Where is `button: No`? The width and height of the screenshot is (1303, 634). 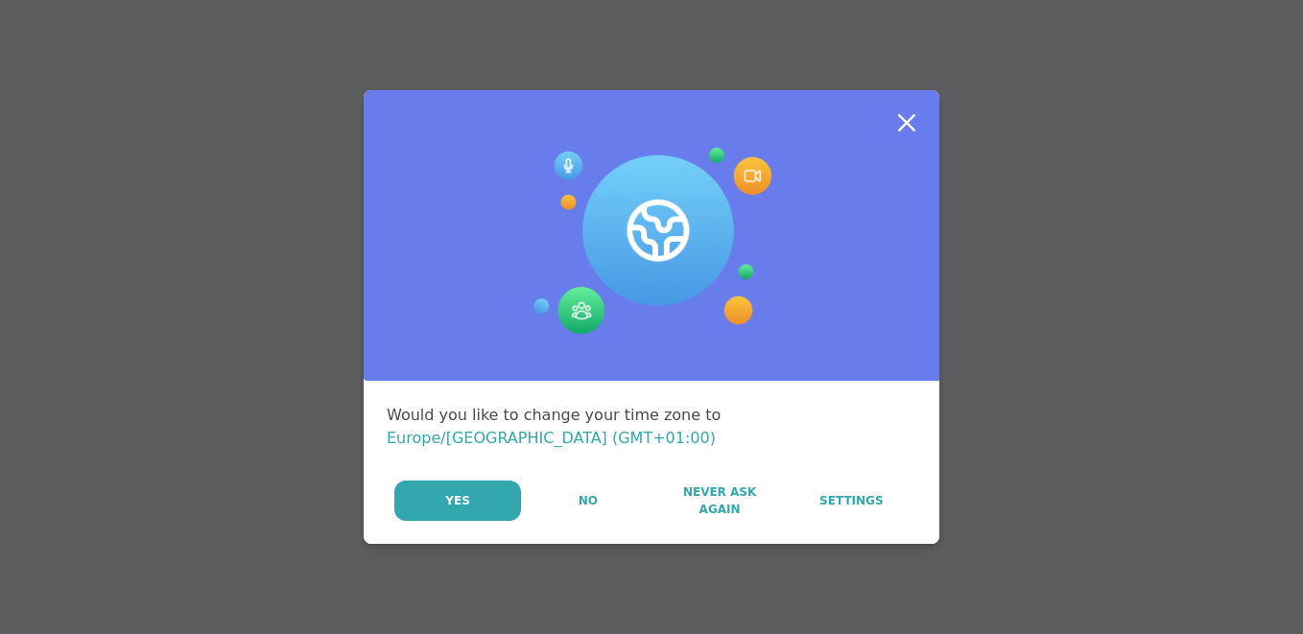
button: No is located at coordinates (587, 501).